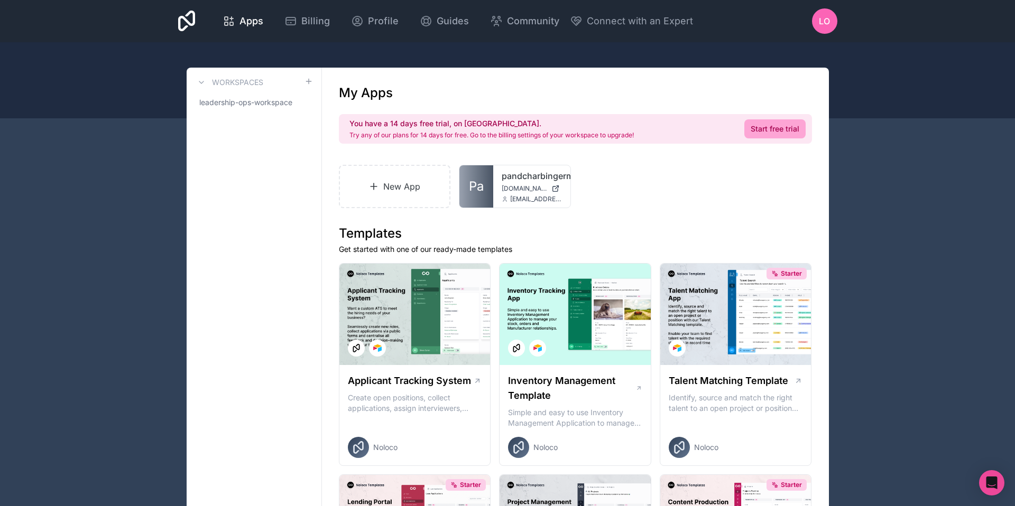  What do you see at coordinates (476, 187) in the screenshot?
I see `span: Pa` at bounding box center [476, 187].